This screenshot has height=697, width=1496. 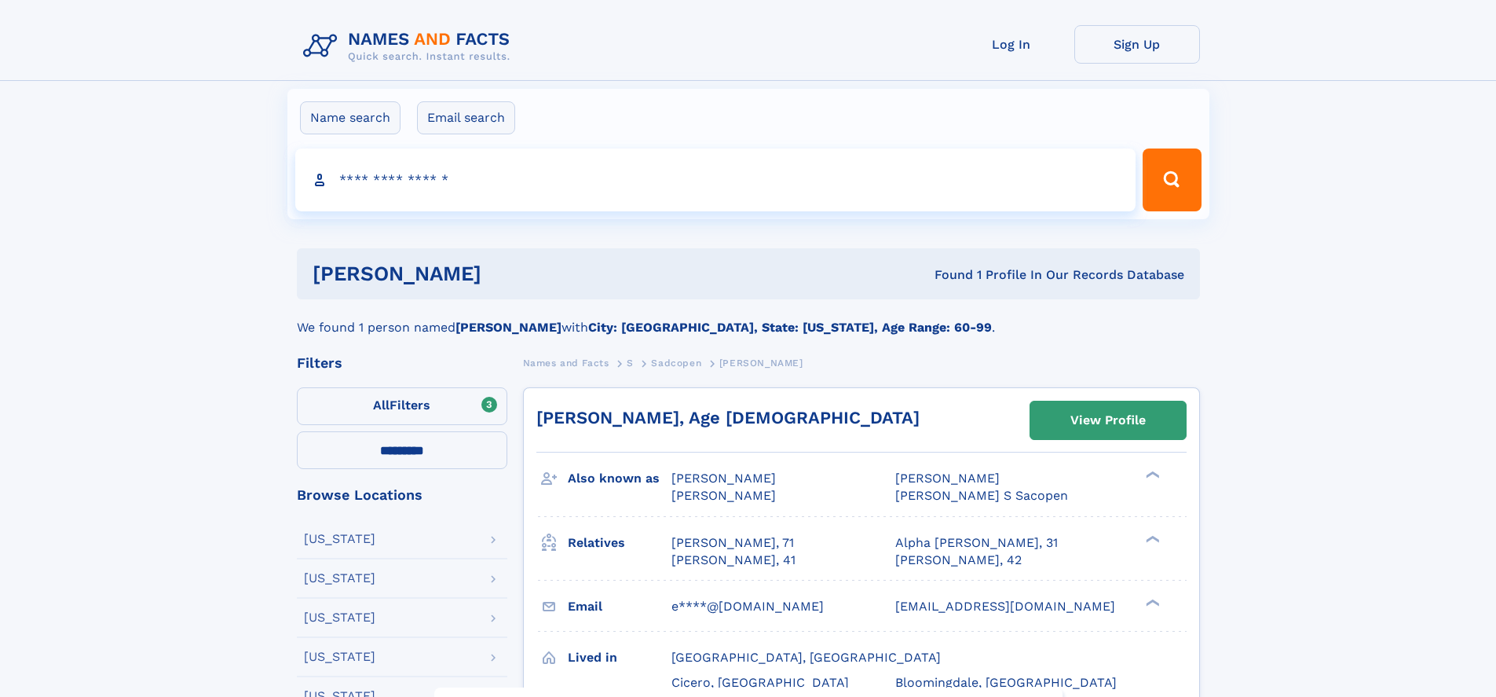 What do you see at coordinates (620, 543) in the screenshot?
I see `h3: Relatives` at bounding box center [620, 543].